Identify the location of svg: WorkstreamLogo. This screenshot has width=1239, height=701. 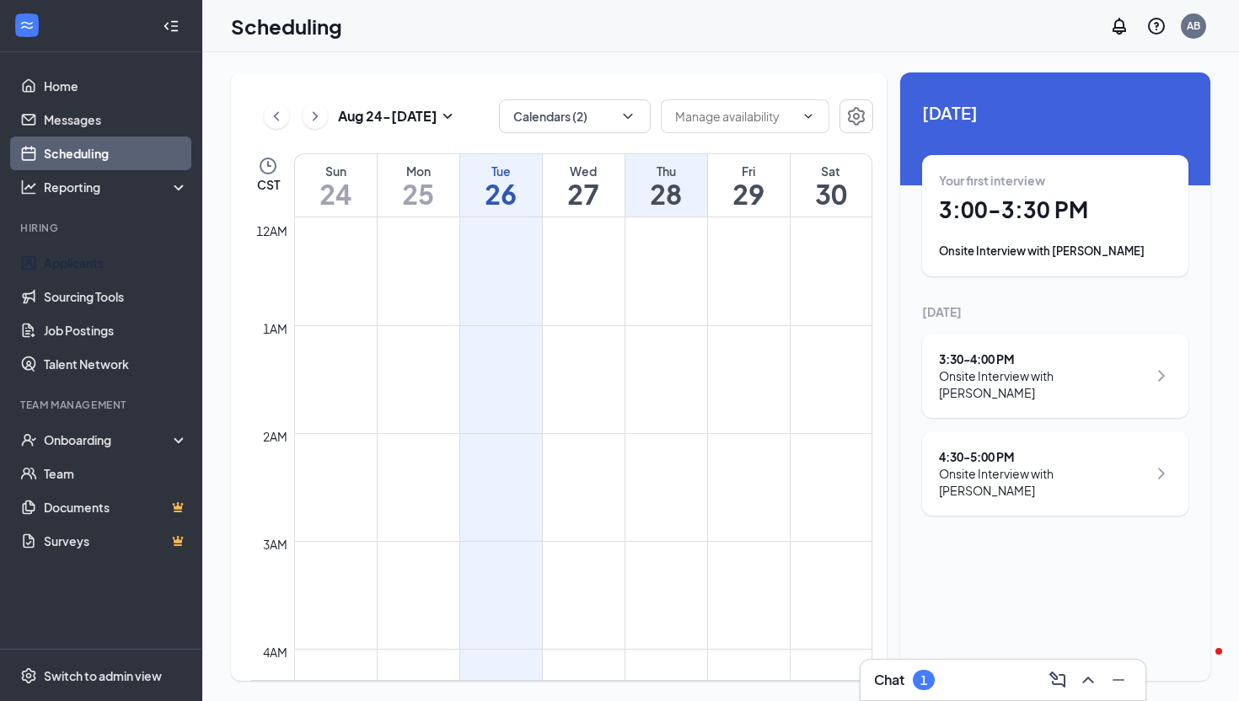
(27, 25).